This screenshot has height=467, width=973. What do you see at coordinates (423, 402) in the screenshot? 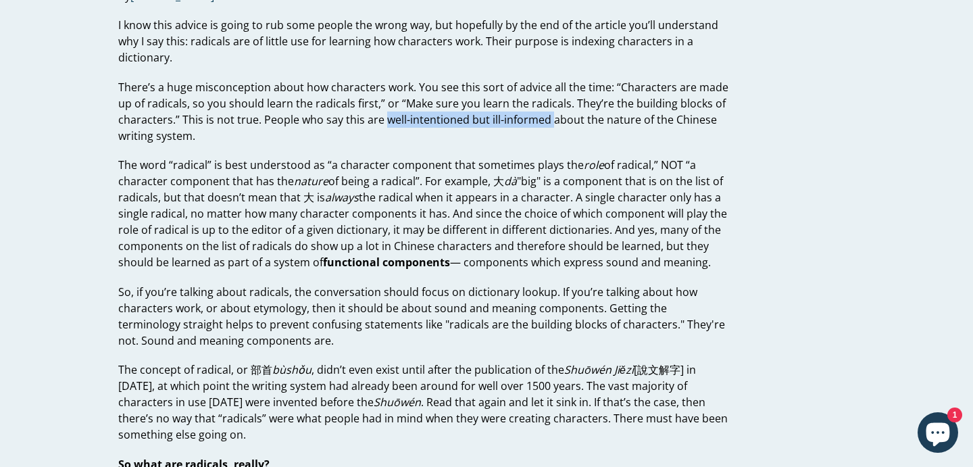
I see `p: The concept of radical, or 部首 , didn’t even exist until after the publication of the [說文解字] in [D...` at bounding box center [423, 402].